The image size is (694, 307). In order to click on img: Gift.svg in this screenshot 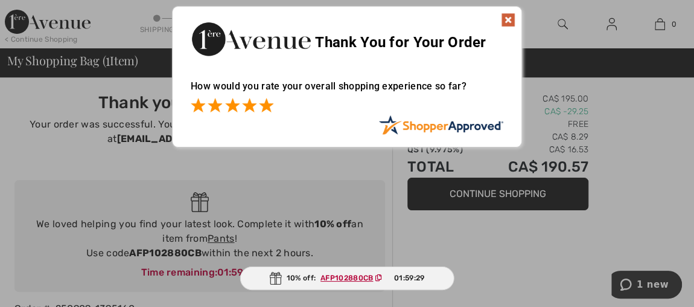, I will do `click(276, 278)`.